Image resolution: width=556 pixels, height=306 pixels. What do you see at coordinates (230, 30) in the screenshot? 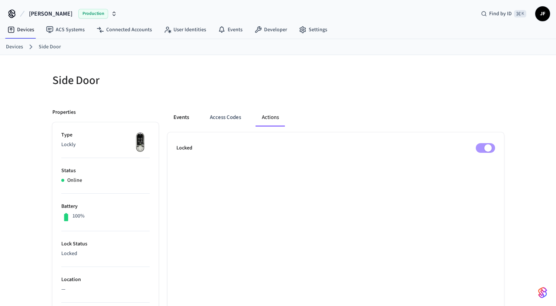
I see `a: Events` at bounding box center [230, 30].